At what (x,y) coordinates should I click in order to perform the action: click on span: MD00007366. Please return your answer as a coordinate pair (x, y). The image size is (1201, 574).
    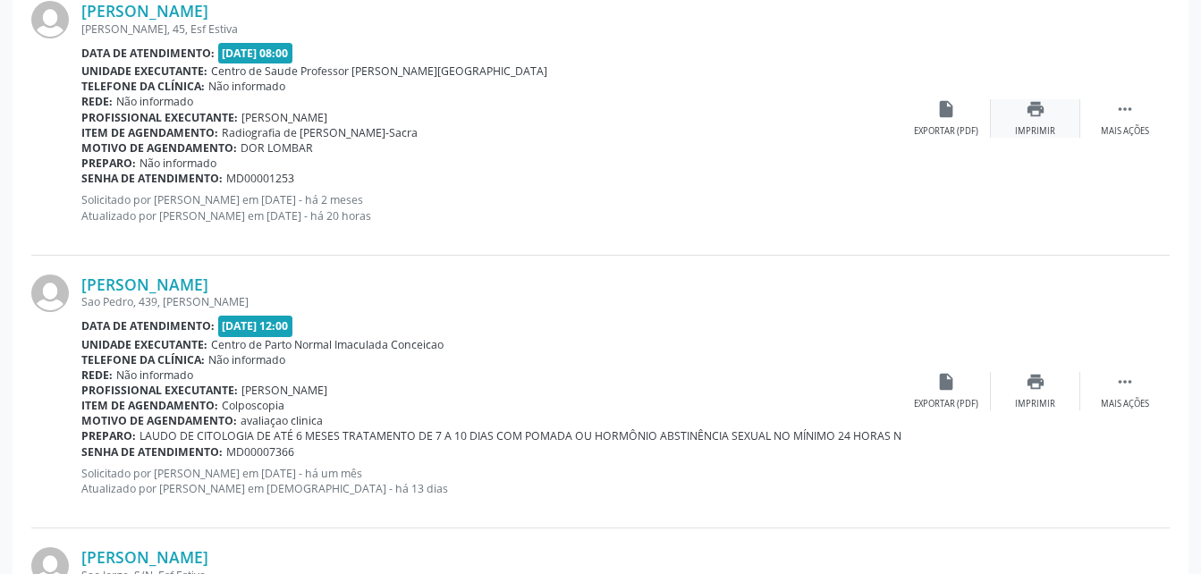
    Looking at the image, I should click on (260, 451).